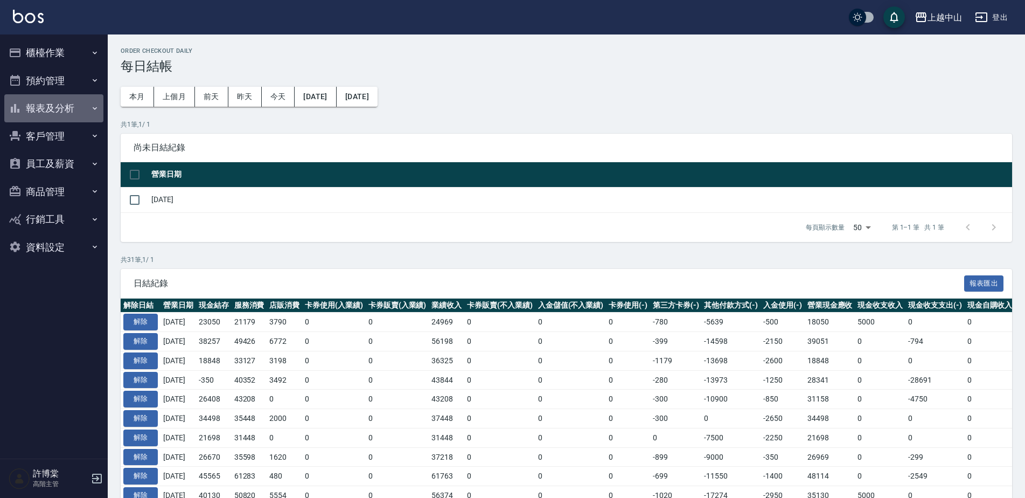  What do you see at coordinates (880, 305) in the screenshot?
I see `th: 現金收支收入` at bounding box center [880, 305].